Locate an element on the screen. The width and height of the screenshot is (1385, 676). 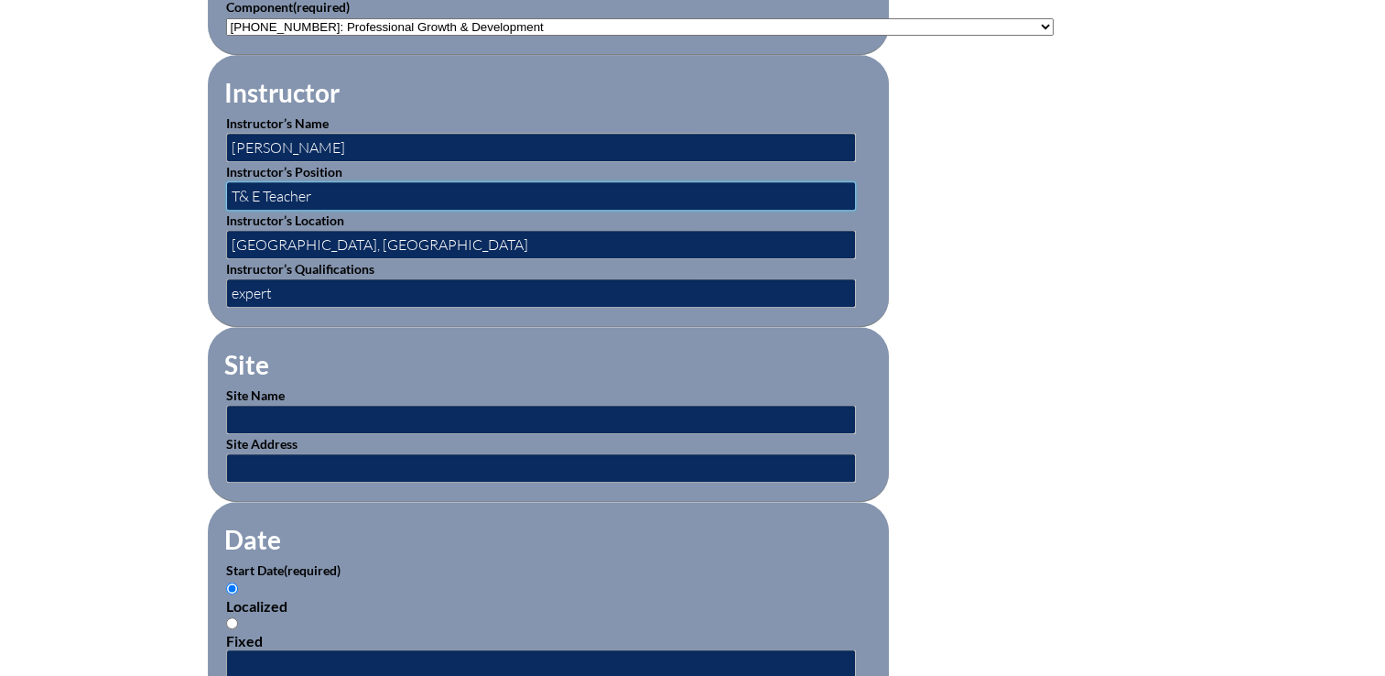
input: Fixed is located at coordinates (232, 622).